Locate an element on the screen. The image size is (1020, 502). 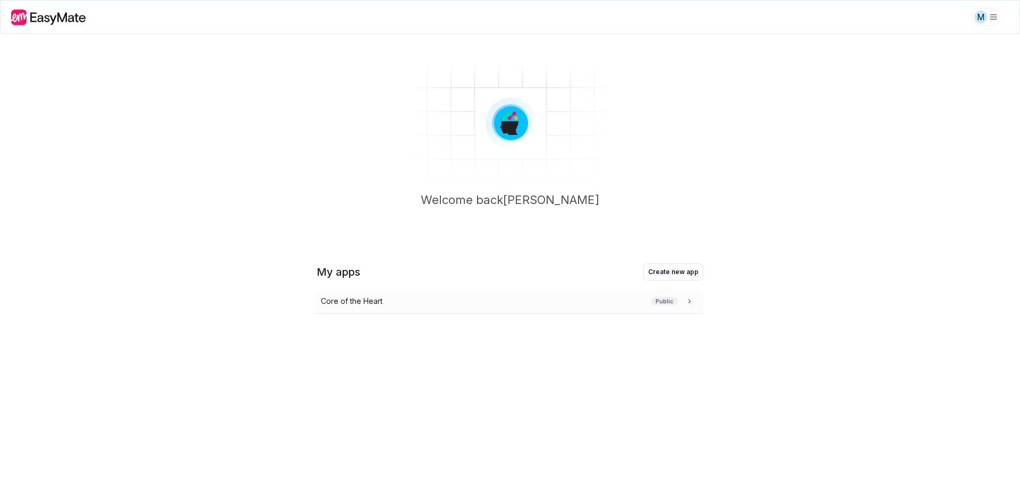
a: Core of the HeartPublic is located at coordinates (510, 301).